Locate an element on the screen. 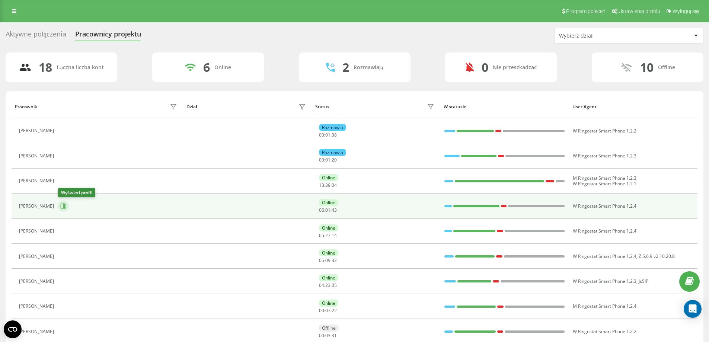  span: 32 is located at coordinates (334, 260).